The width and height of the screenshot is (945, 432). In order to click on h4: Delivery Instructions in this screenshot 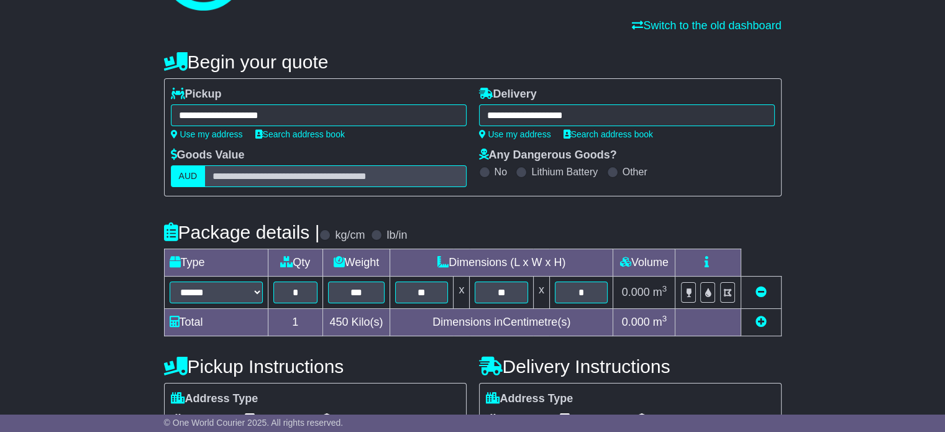, I will do `click(630, 366)`.